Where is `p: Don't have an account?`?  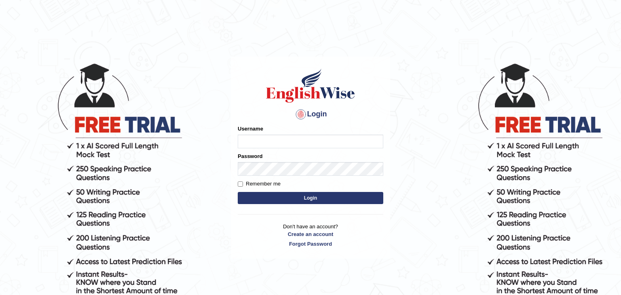 p: Don't have an account? is located at coordinates (311, 235).